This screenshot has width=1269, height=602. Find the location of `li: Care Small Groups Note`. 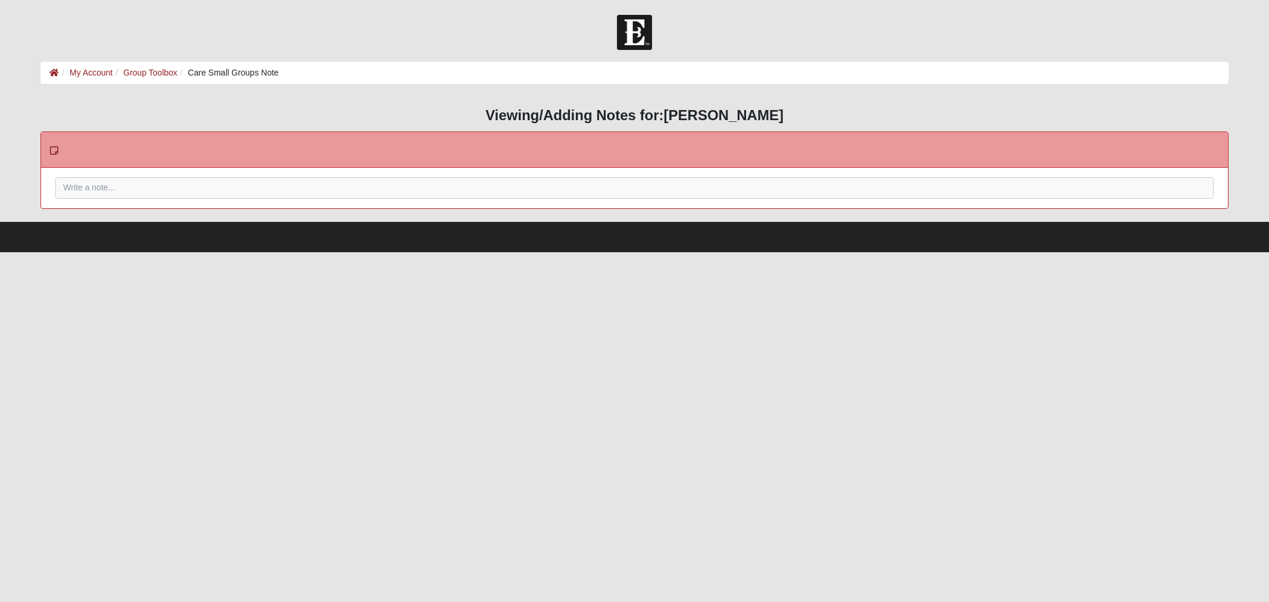

li: Care Small Groups Note is located at coordinates (228, 73).